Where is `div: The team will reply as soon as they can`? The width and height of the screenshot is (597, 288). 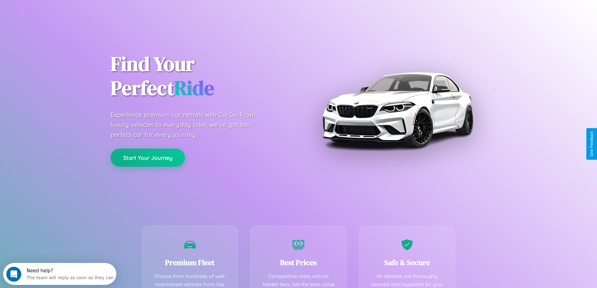 div: The team will reply as soon as they can is located at coordinates (67, 13).